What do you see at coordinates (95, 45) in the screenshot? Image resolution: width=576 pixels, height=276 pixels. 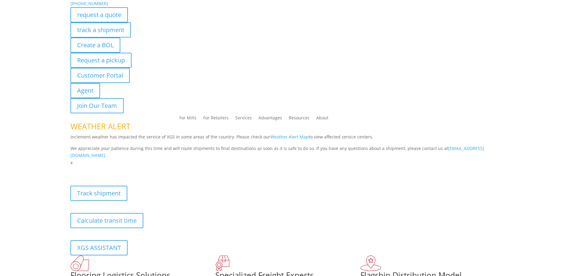 I see `a: Create a BOL` at bounding box center [95, 45].